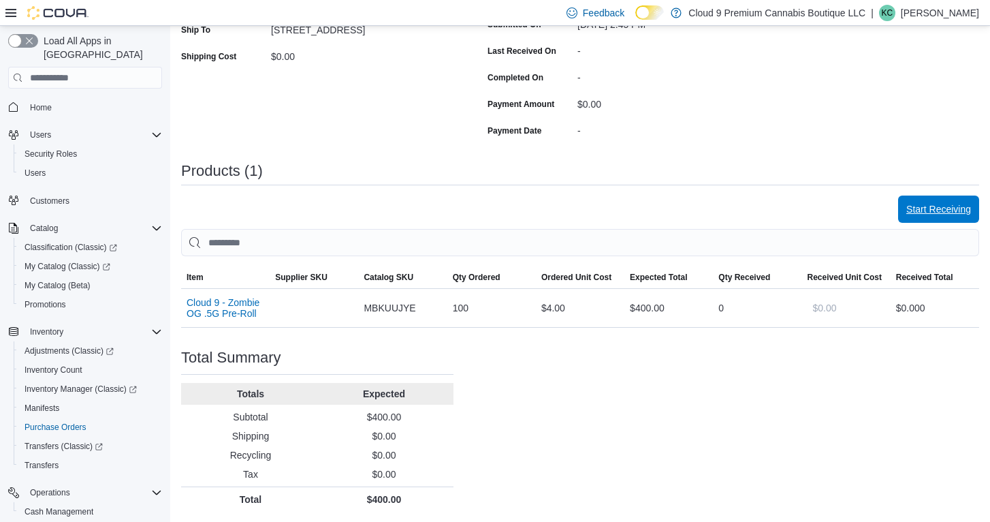 This screenshot has height=522, width=990. Describe the element at coordinates (91, 285) in the screenshot. I see `button: My Catalog (Beta)` at that location.